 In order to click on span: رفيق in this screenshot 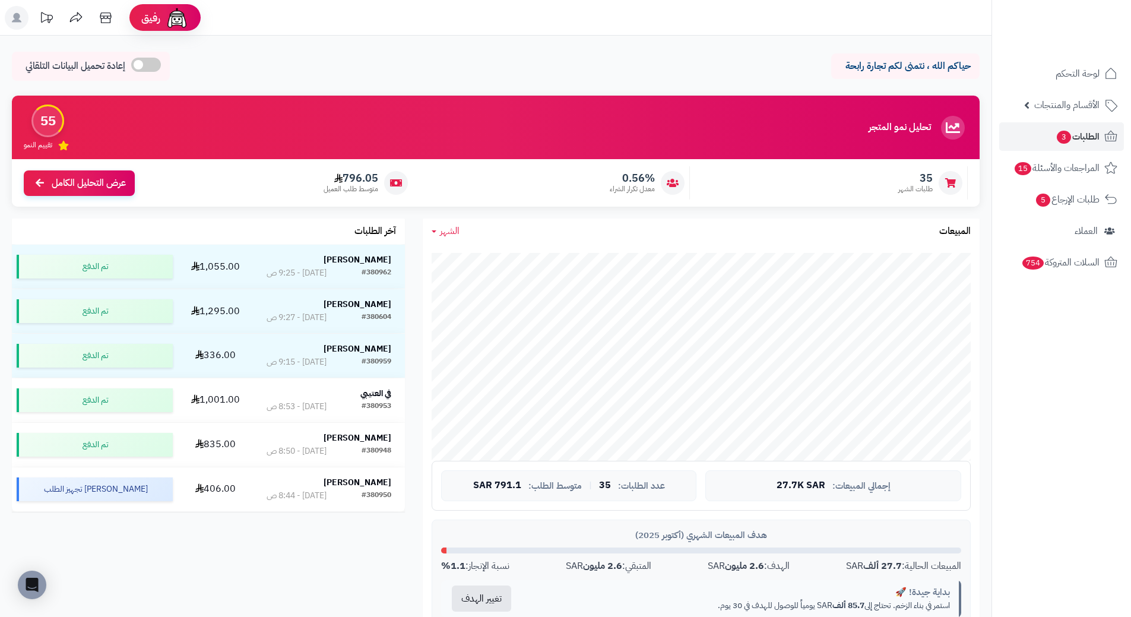, I will do `click(151, 18)`.